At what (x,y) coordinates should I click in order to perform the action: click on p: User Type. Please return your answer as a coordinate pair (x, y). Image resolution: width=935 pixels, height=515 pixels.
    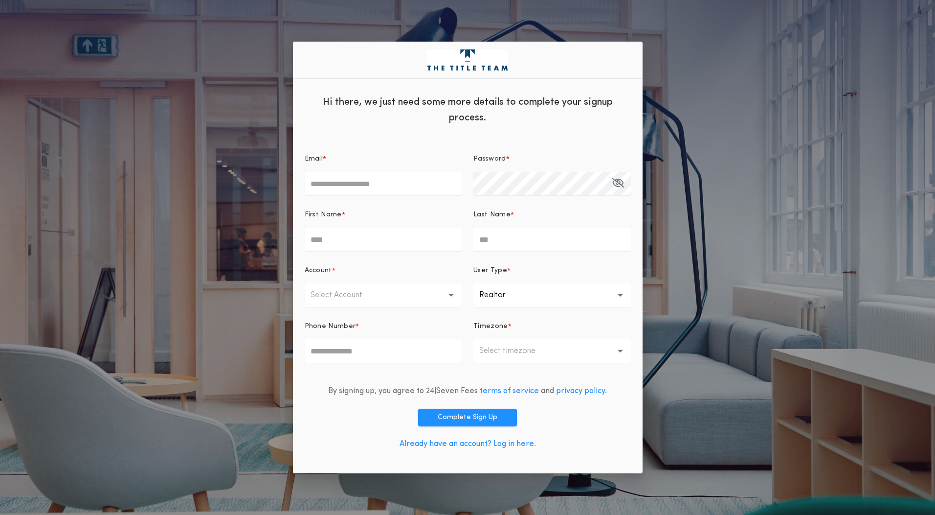
    Looking at the image, I should click on (490, 271).